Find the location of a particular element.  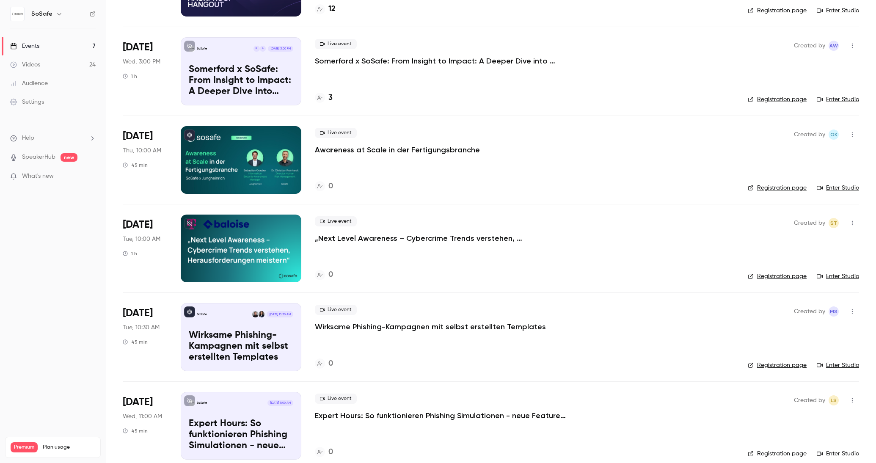

h6: SoSafe is located at coordinates (42, 14).